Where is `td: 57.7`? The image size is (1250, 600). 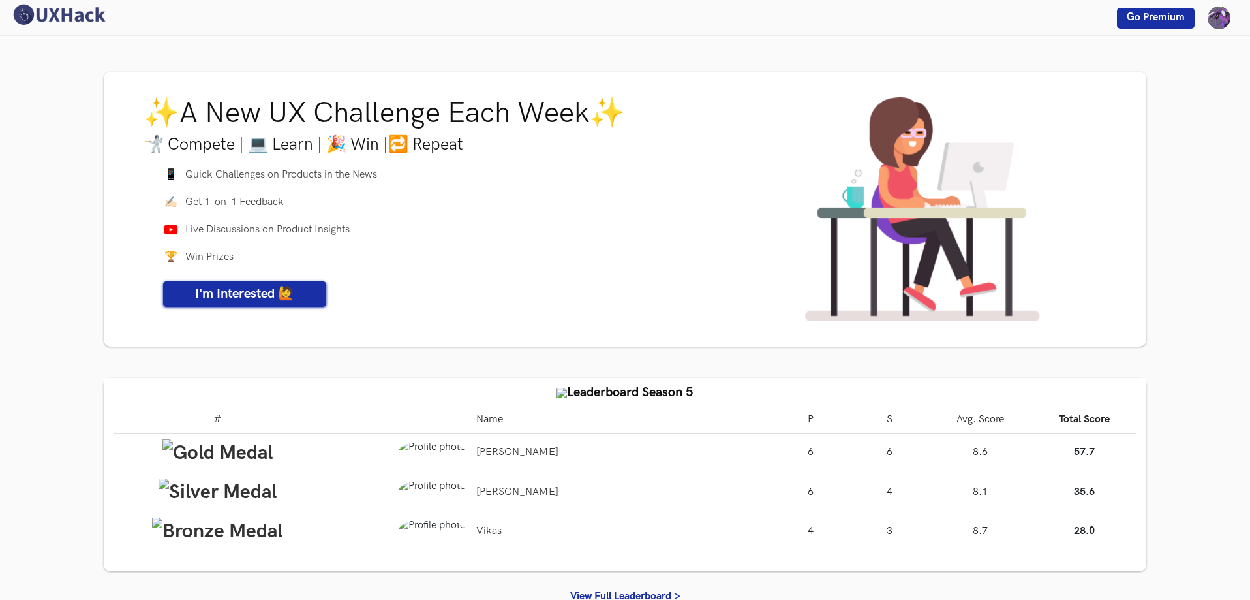
td: 57.7 is located at coordinates (1084, 452).